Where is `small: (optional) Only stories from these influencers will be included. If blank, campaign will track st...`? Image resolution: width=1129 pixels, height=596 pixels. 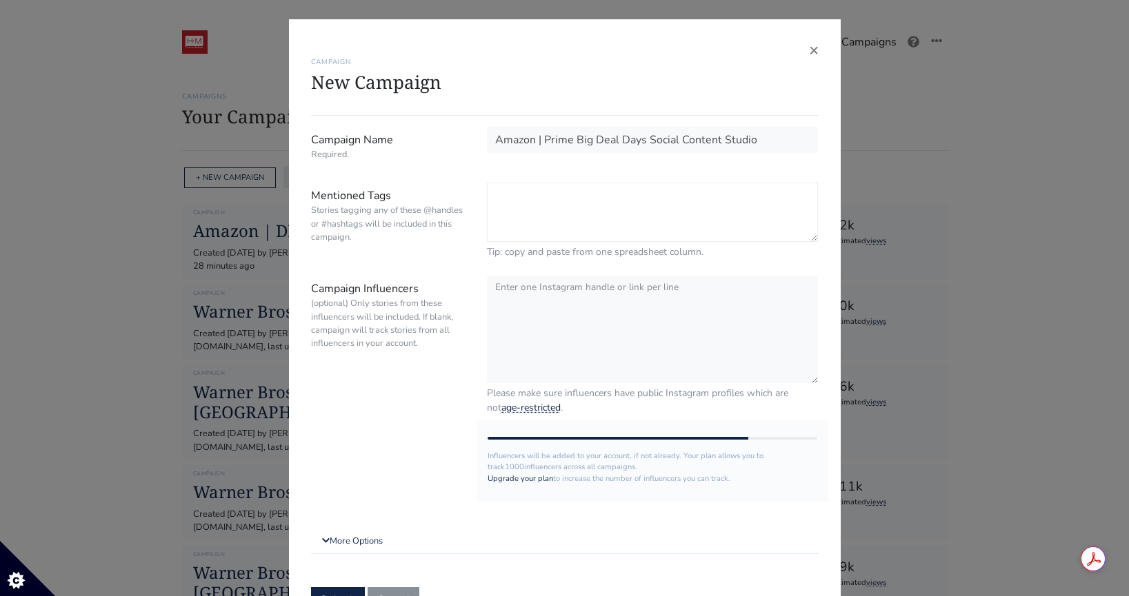 small: (optional) Only stories from these influencers will be included. If blank, campaign will track st... is located at coordinates (388, 323).